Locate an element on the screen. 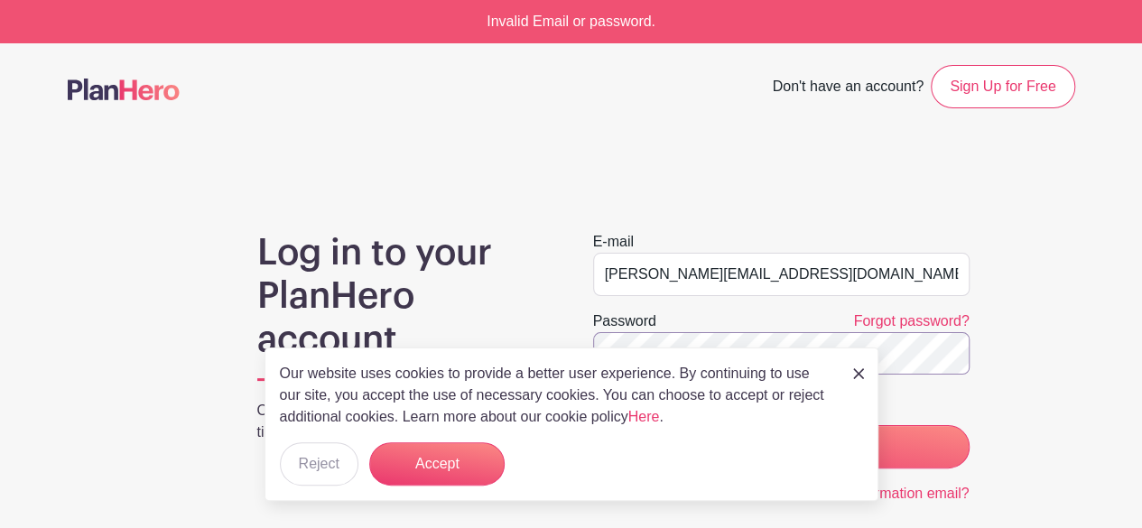  input: e.g. julie@eventco.com is located at coordinates (781, 274).